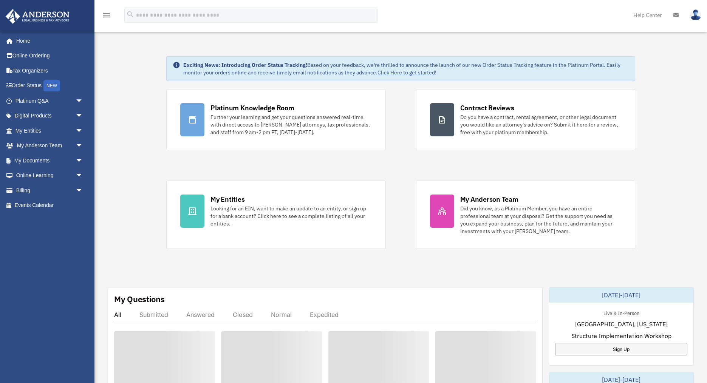  What do you see at coordinates (324, 315) in the screenshot?
I see `div: Expedited` at bounding box center [324, 315].